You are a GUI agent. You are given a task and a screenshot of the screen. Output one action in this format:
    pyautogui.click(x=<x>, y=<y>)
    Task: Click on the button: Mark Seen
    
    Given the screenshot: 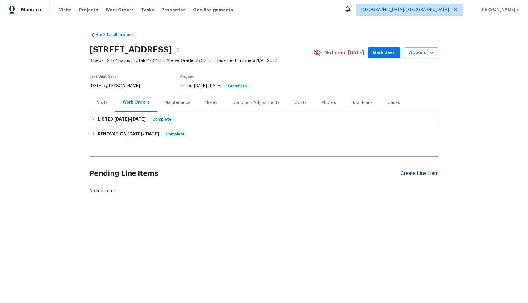 What is the action you would take?
    pyautogui.click(x=384, y=53)
    